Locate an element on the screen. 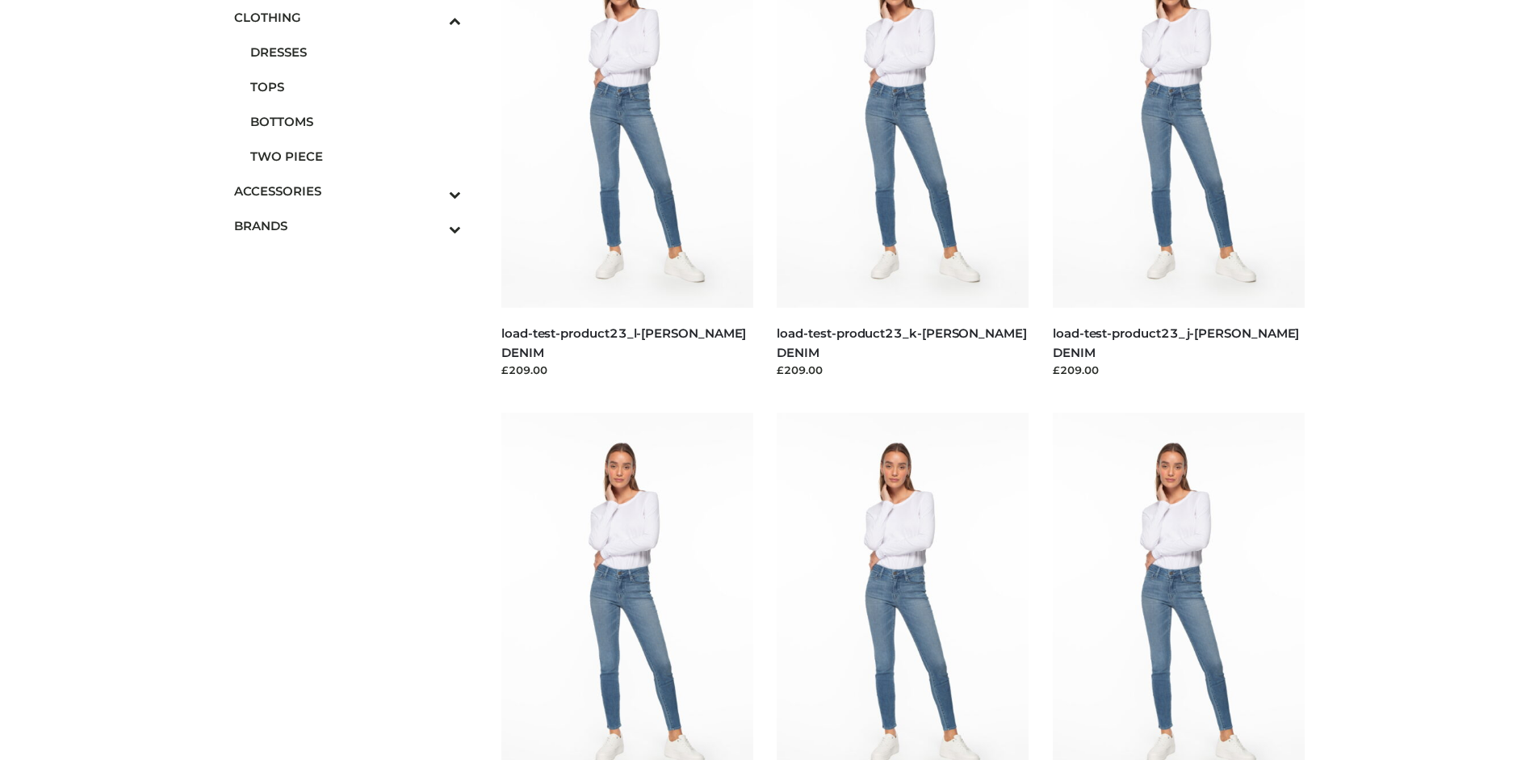 The image size is (1538, 760). span: BRANDS is located at coordinates (348, 225).